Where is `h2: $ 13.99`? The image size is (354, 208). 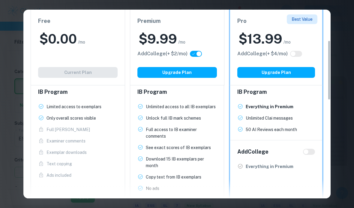 h2: $ 13.99 is located at coordinates (260, 39).